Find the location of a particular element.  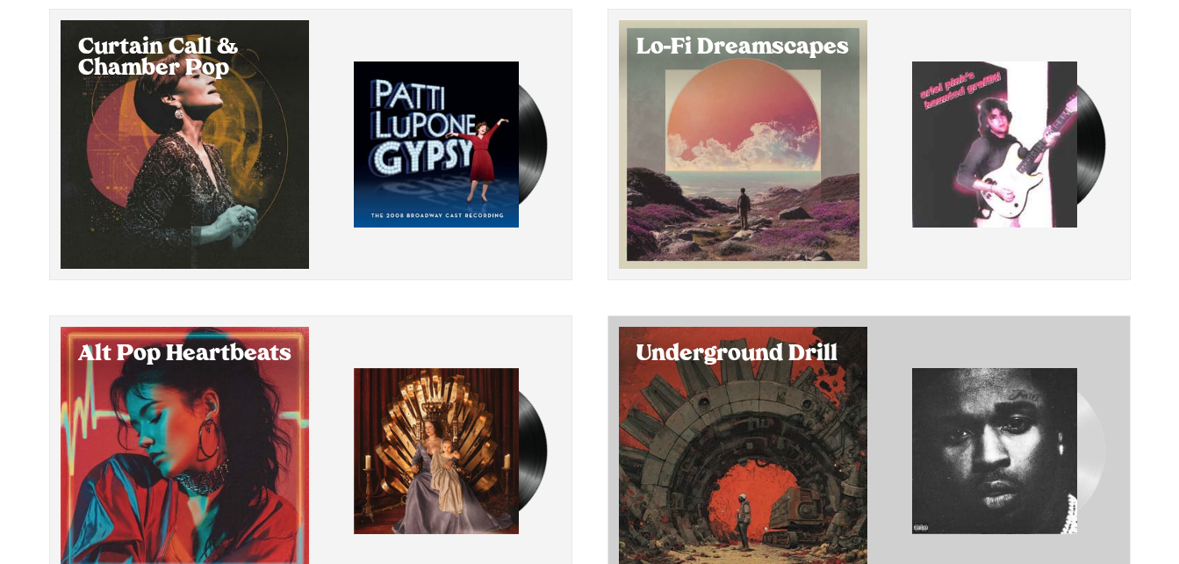

h2: Underground Drill is located at coordinates (743, 355).